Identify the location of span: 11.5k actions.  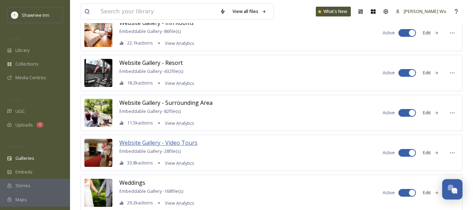
(140, 122).